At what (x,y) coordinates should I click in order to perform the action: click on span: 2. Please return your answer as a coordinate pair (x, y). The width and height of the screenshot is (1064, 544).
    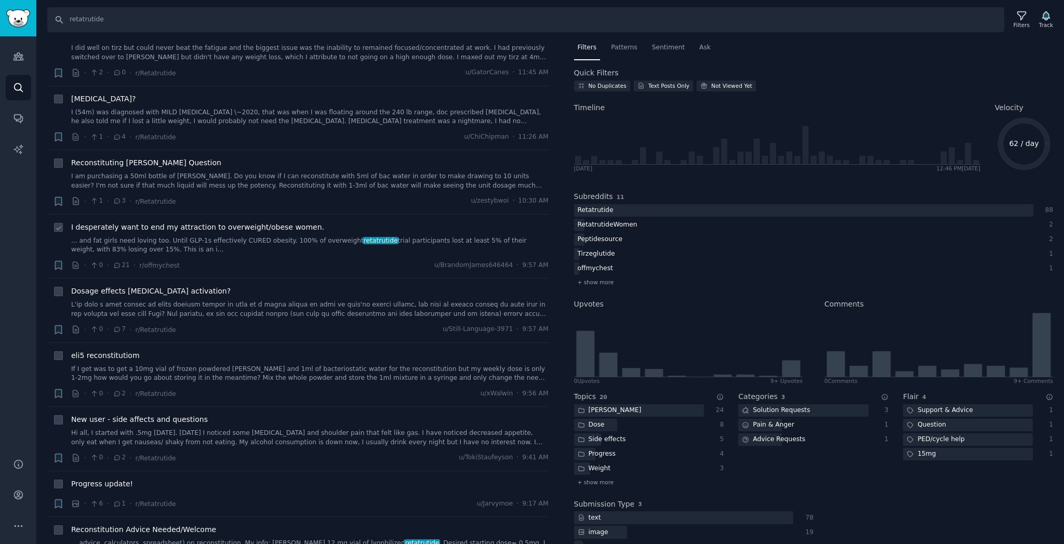
    Looking at the image, I should click on (119, 458).